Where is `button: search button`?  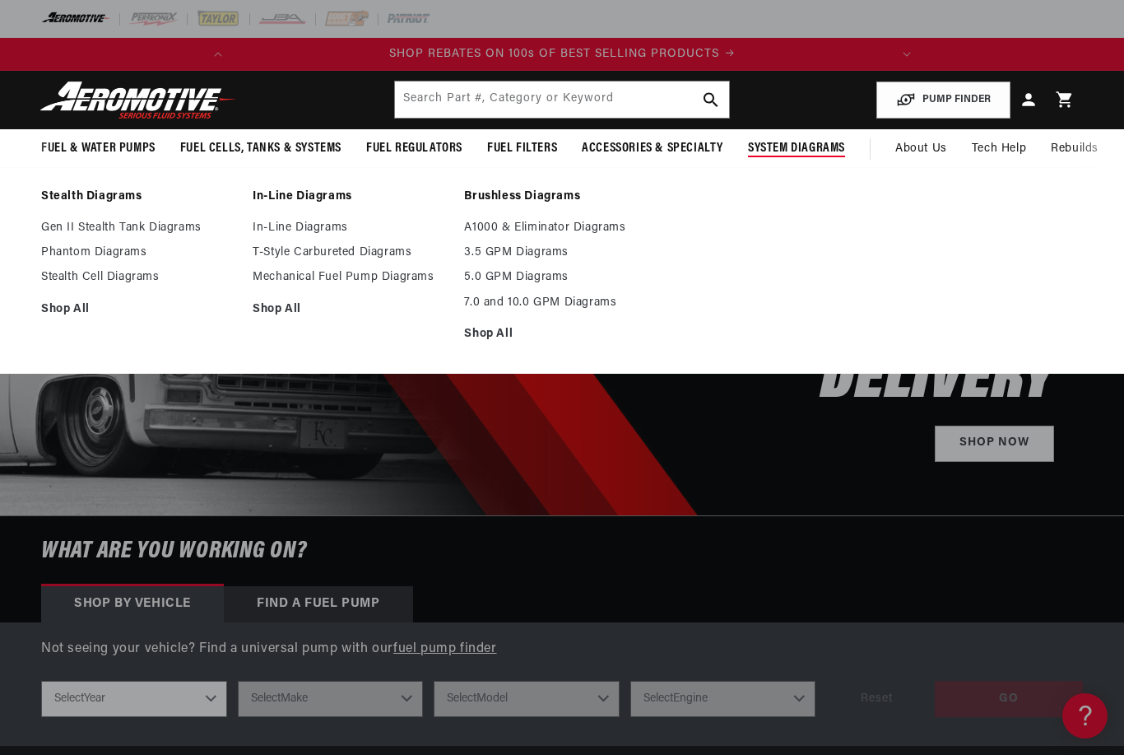 button: search button is located at coordinates (711, 100).